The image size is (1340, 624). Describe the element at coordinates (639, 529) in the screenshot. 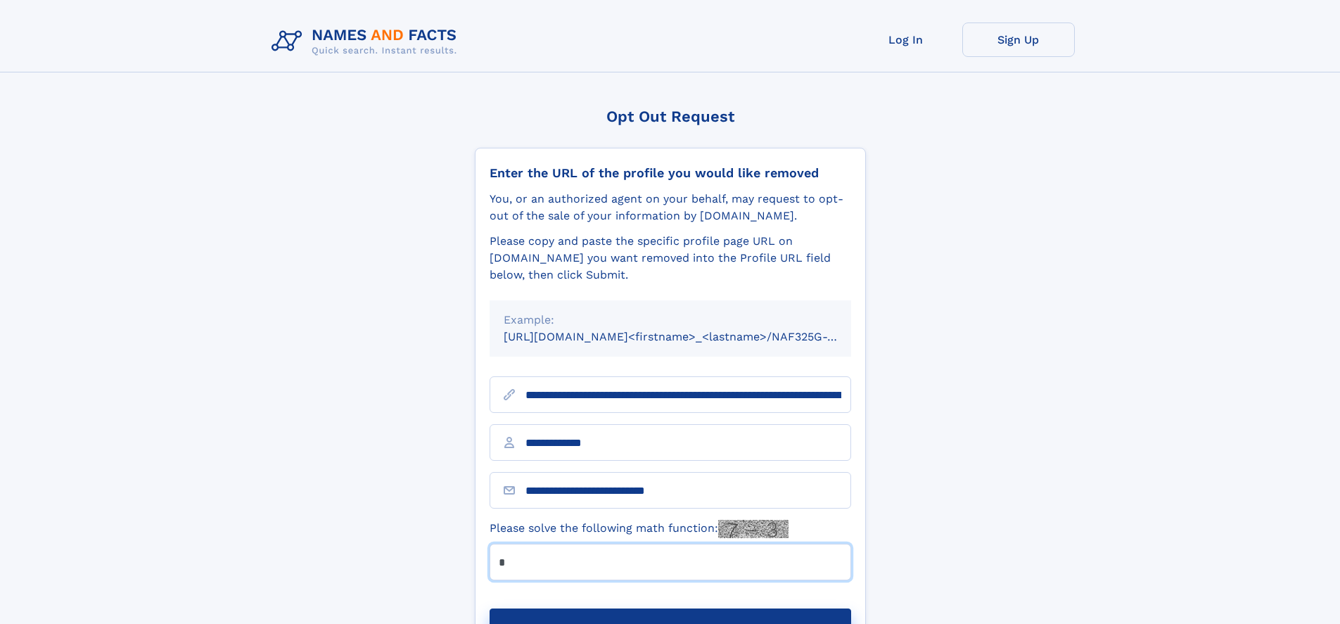

I see `label: Please solve the following math function:` at that location.